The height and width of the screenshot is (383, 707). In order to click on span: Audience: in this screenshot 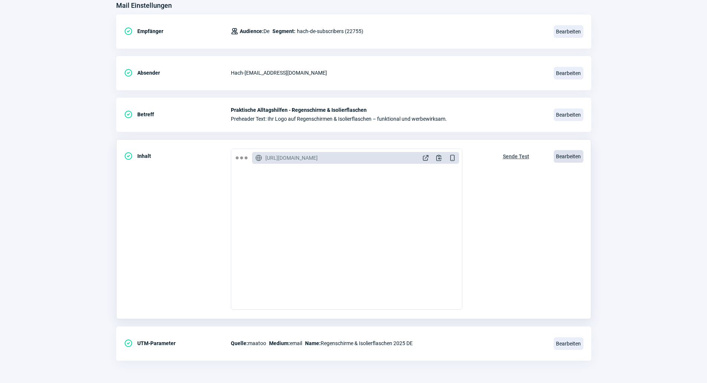, I will do `click(252, 31)`.